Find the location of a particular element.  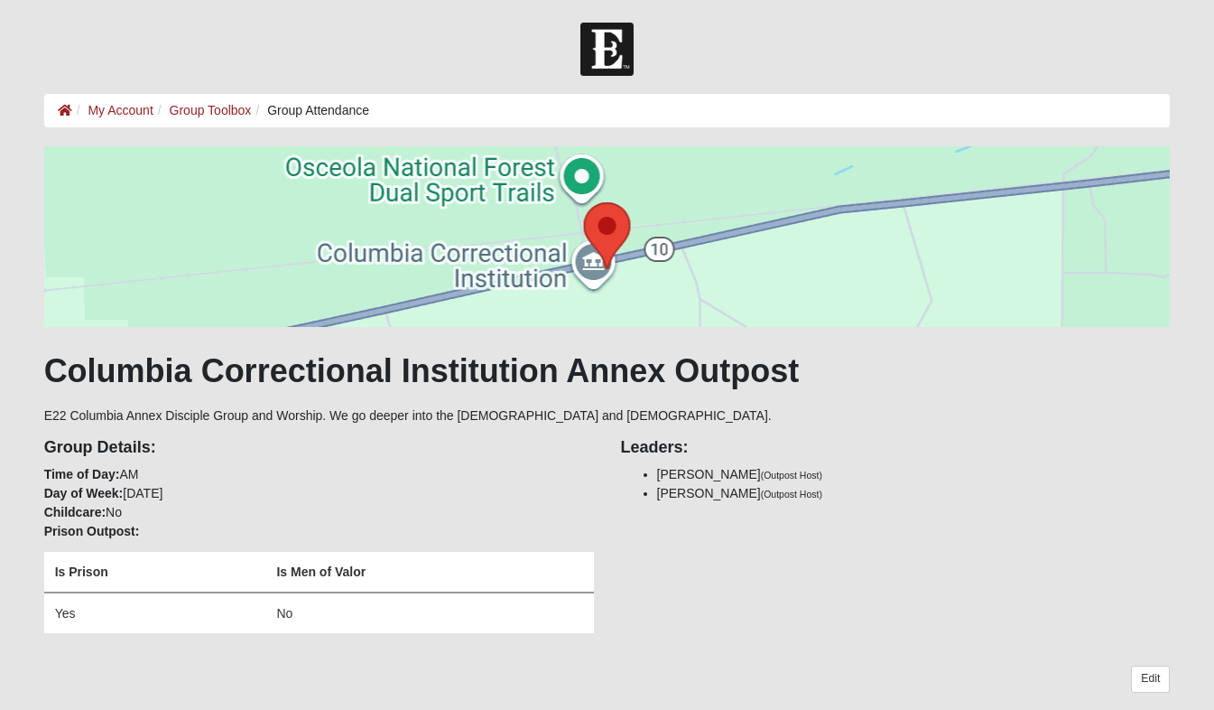

td: Yes is located at coordinates (155, 612).